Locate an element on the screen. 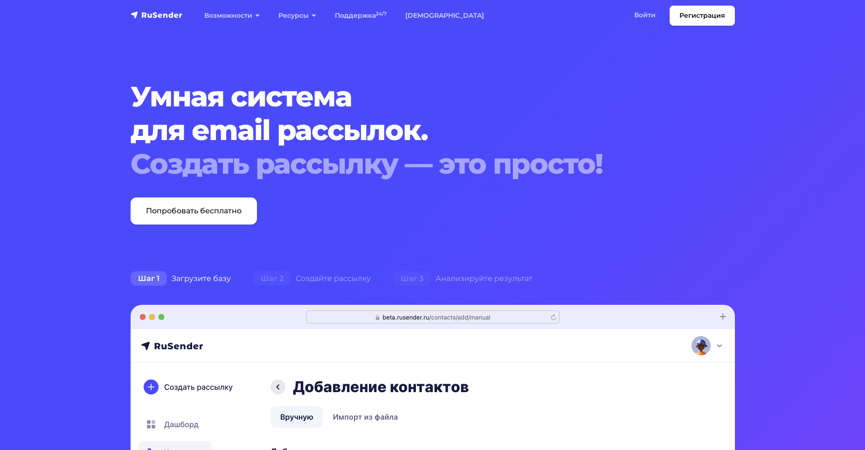 This screenshot has height=450, width=865. div: Создайте рассылку is located at coordinates (312, 278).